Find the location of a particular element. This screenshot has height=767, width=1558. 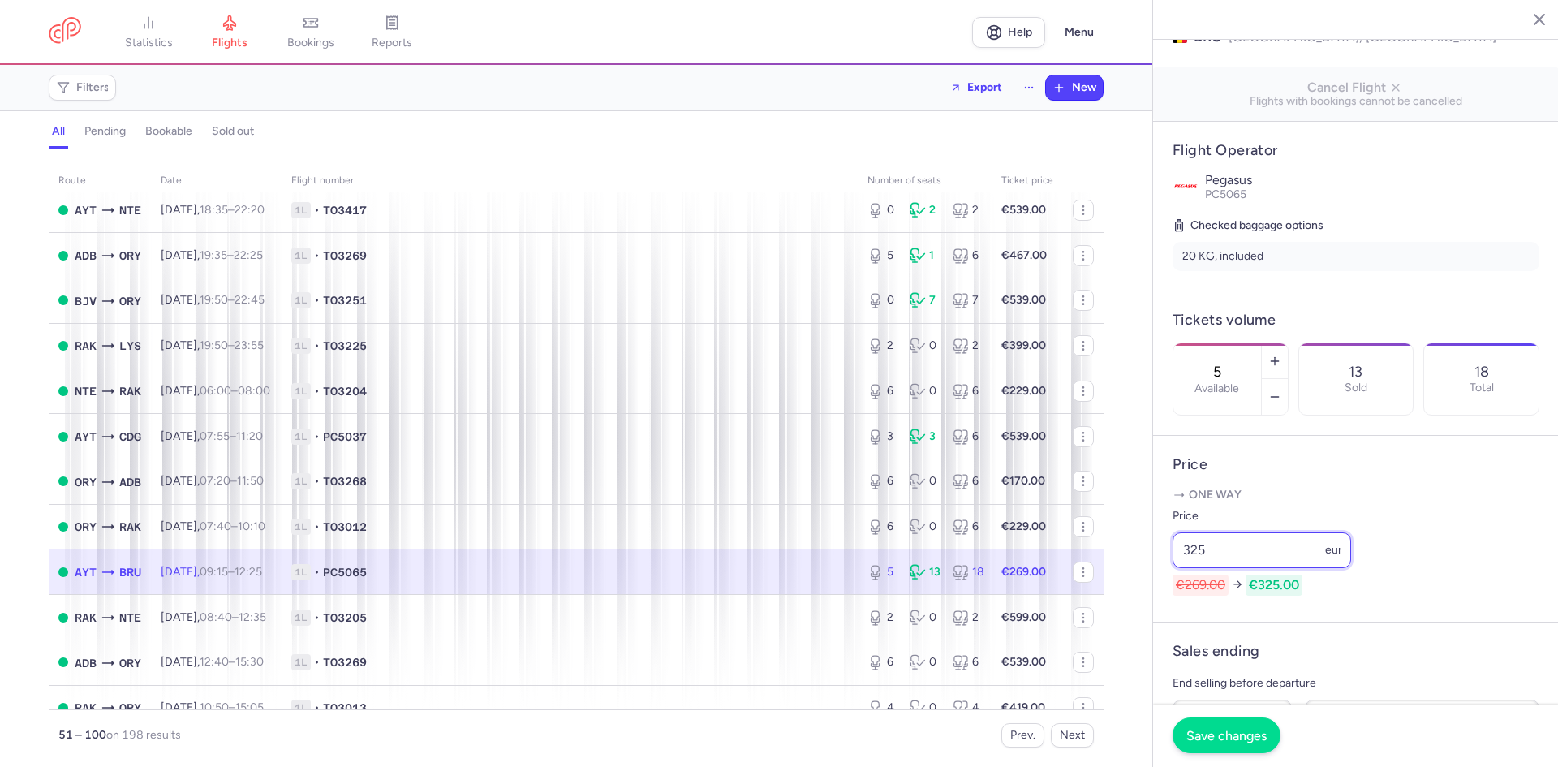

p: Total is located at coordinates (1482, 388).